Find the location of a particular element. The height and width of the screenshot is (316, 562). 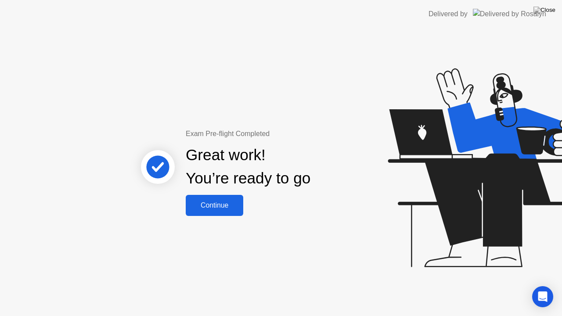

div: Great work! You’re ready to go is located at coordinates (248, 167).